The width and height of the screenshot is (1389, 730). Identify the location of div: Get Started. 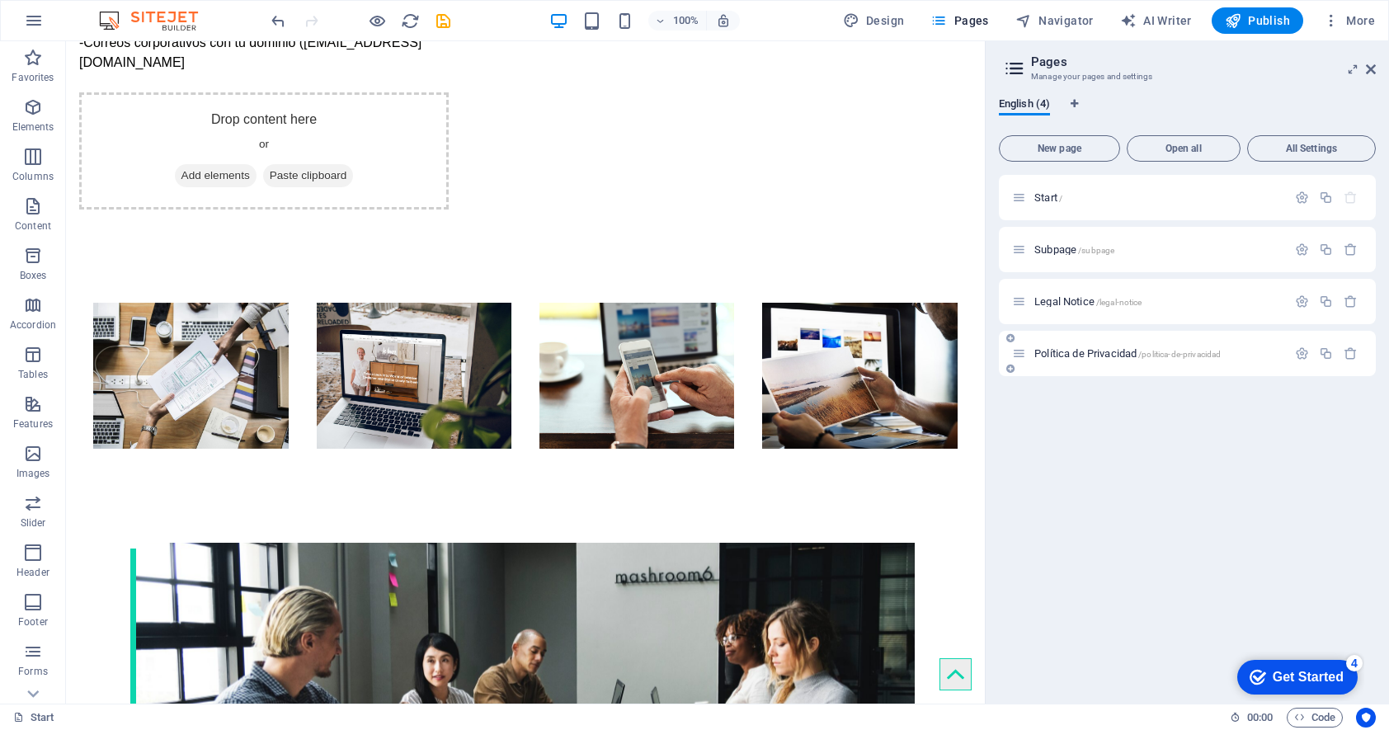
(84, 26).